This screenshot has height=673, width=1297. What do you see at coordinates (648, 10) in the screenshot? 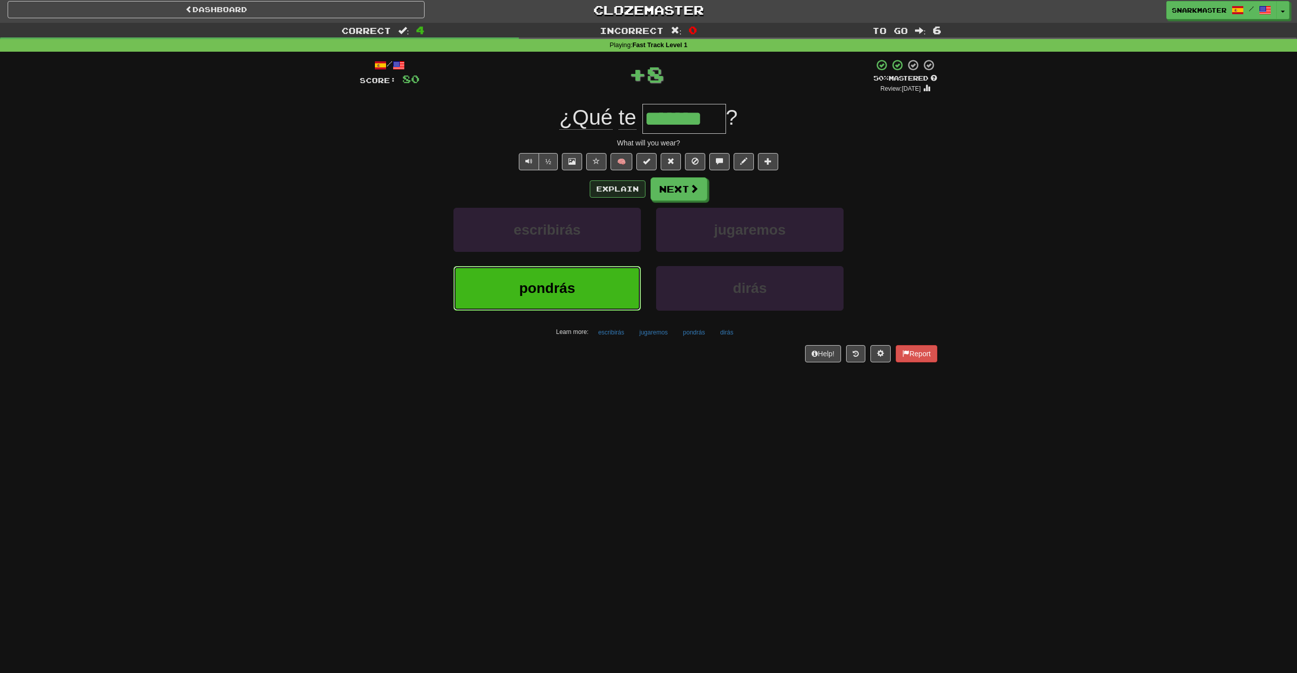
I see `a: Clozemaster` at bounding box center [648, 10].